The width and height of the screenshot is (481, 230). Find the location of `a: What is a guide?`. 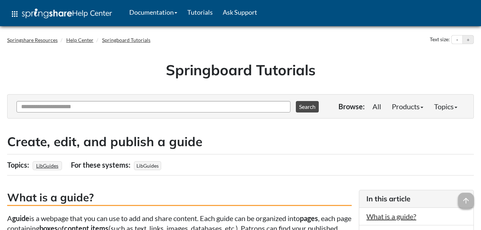

a: What is a guide? is located at coordinates (391, 216).